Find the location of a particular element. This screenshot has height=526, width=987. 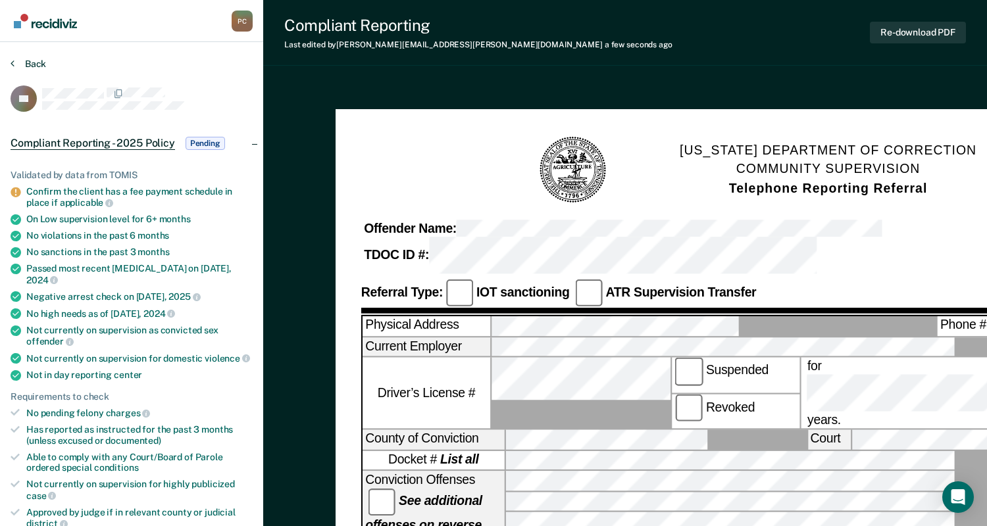

div: P C is located at coordinates (242, 21).